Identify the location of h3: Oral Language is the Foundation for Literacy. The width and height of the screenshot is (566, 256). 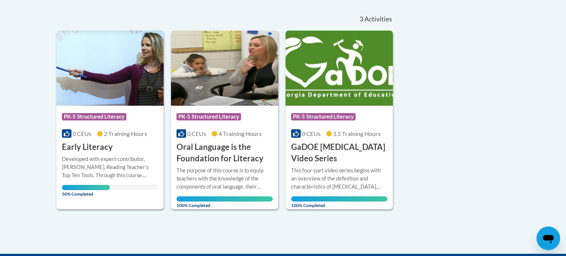
(224, 153).